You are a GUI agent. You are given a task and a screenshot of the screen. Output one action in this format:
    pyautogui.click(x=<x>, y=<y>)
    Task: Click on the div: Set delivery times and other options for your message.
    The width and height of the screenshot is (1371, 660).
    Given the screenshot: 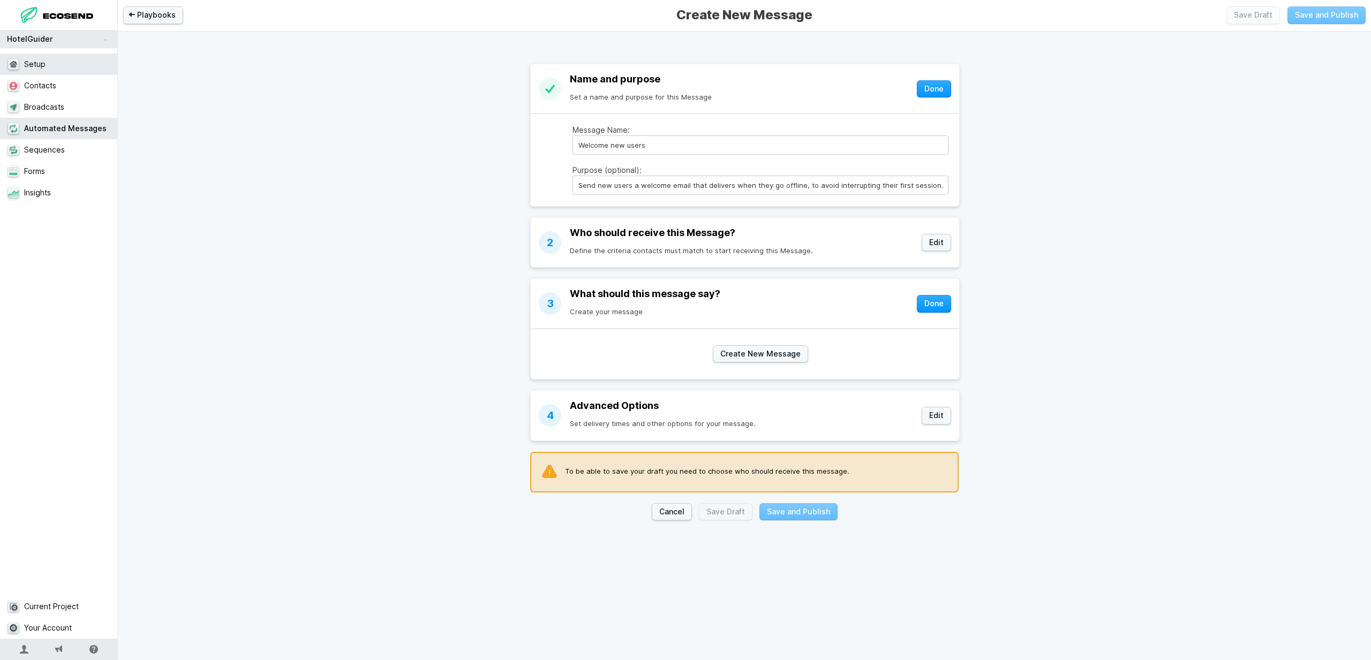 What is the action you would take?
    pyautogui.click(x=742, y=424)
    